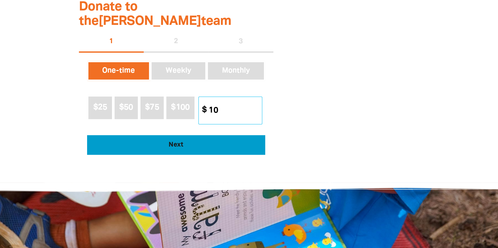 The width and height of the screenshot is (498, 248). What do you see at coordinates (152, 107) in the screenshot?
I see `span: $75` at bounding box center [152, 107].